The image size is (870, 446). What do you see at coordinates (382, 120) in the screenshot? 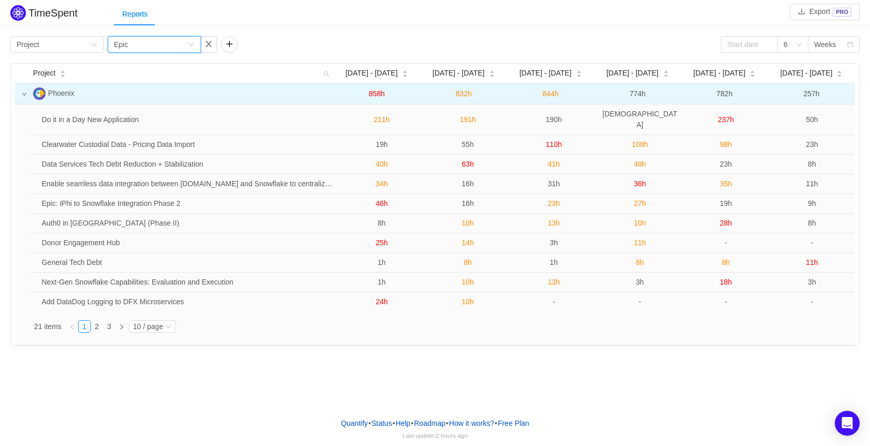
I see `span: 211h` at bounding box center [382, 120].